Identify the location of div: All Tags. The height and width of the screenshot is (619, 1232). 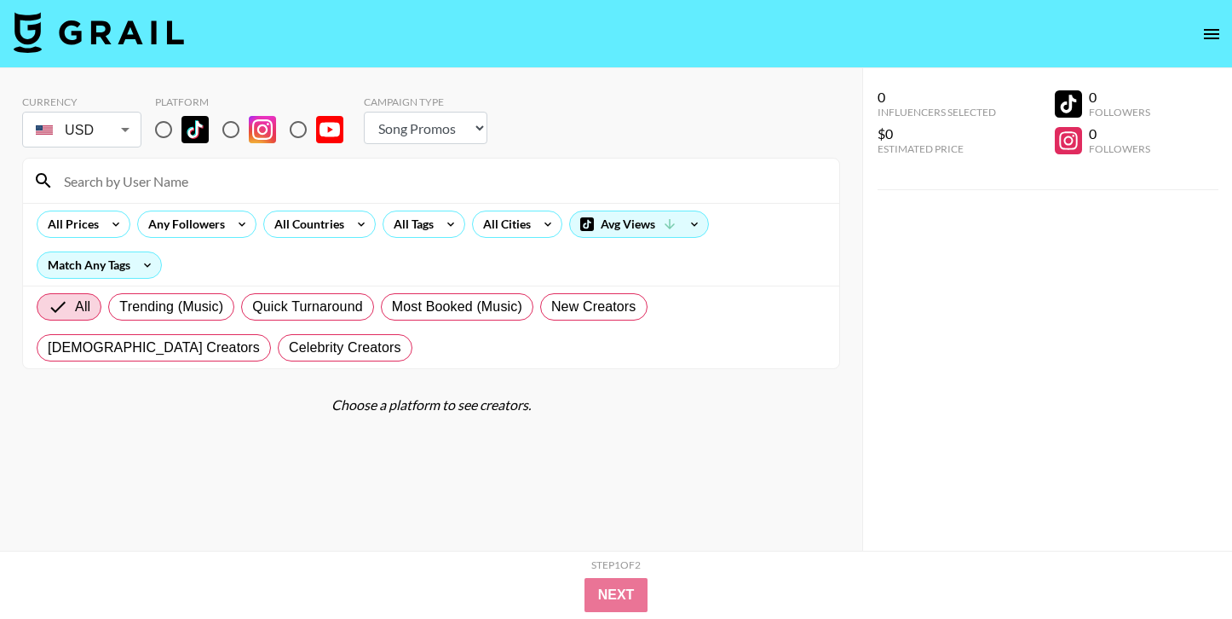
(410, 224).